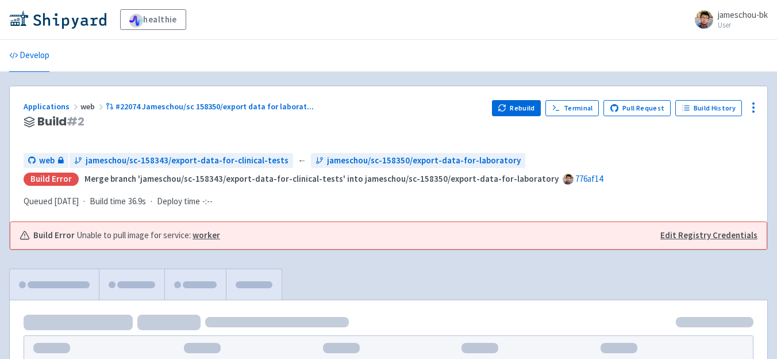 The image size is (777, 359). Describe the element at coordinates (148, 235) in the screenshot. I see `span: Unable to pull image for service:` at that location.